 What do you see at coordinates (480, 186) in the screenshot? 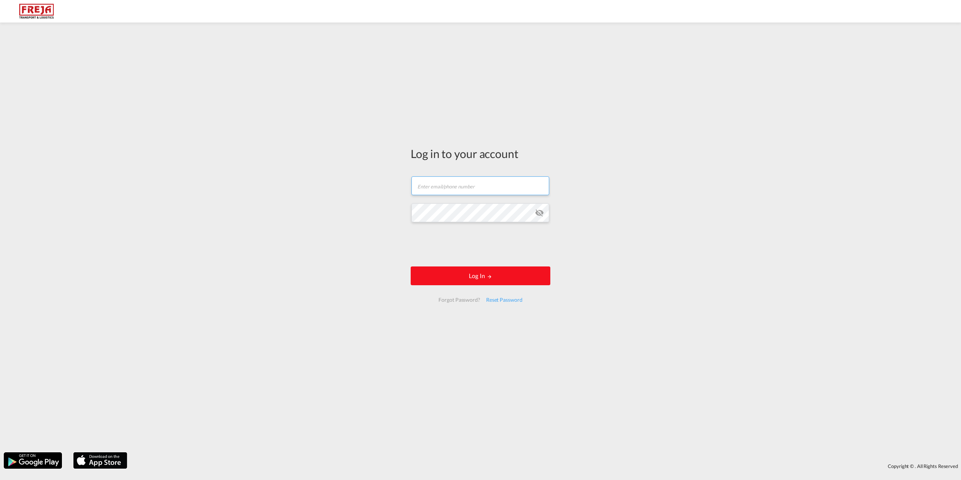
I see `input: Enter email/phone number` at bounding box center [480, 186].